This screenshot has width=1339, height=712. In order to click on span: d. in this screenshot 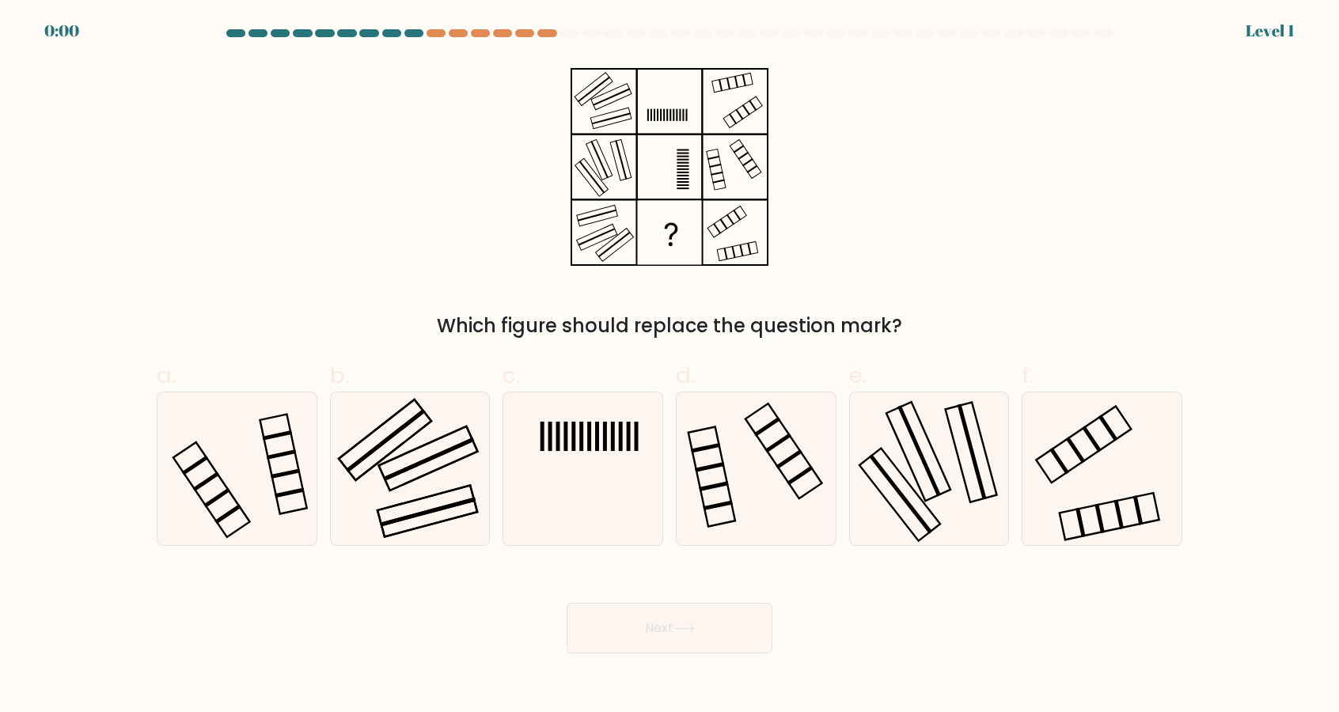, I will do `click(685, 375)`.